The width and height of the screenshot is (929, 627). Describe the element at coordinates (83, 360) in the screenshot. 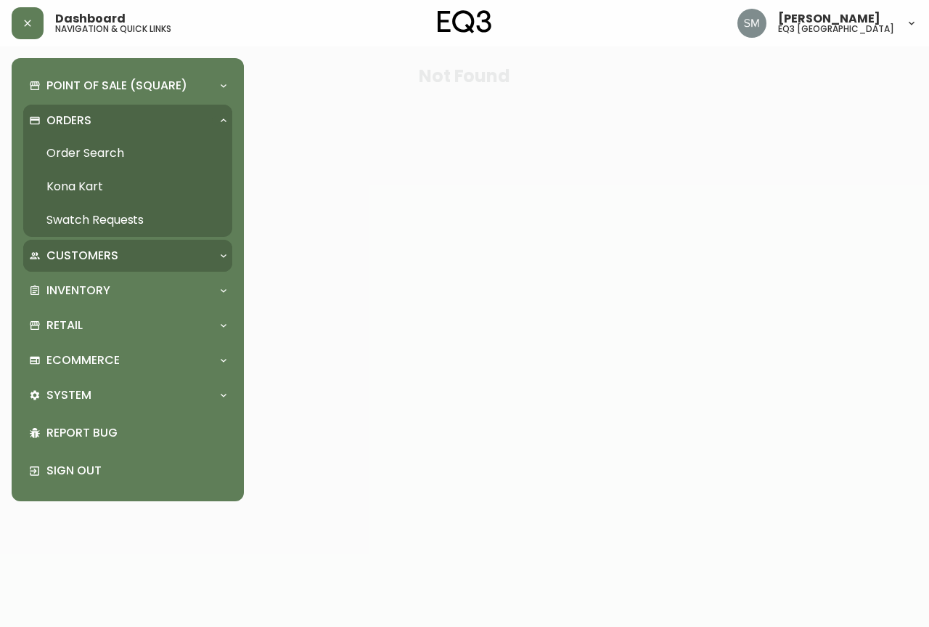

I see `p: Ecommerce` at that location.